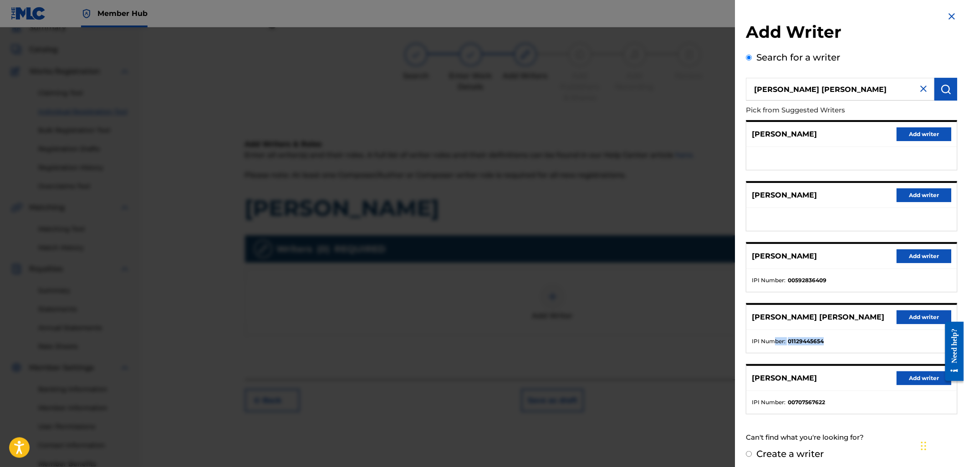 The image size is (964, 467). What do you see at coordinates (924, 89) in the screenshot?
I see `img: close` at bounding box center [924, 89].